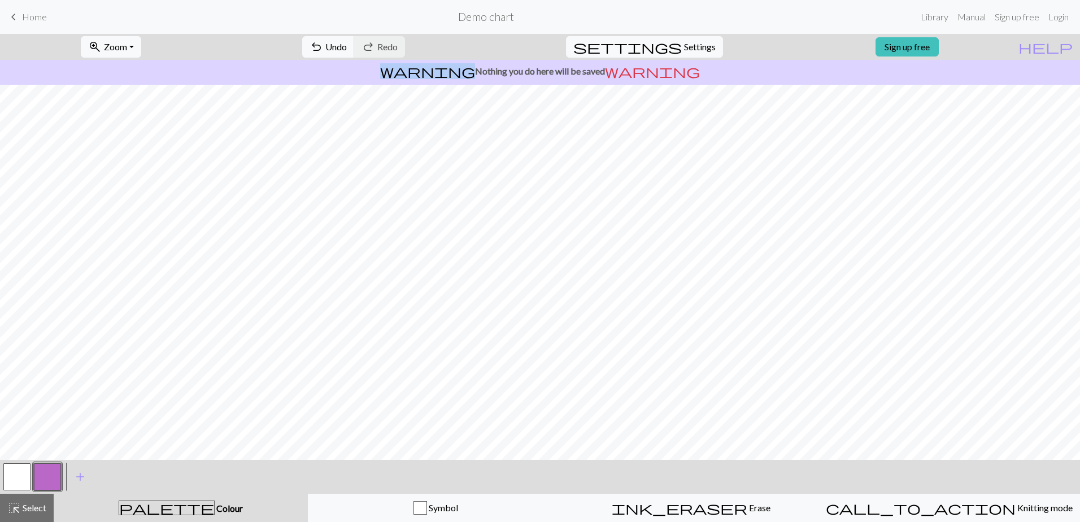 This screenshot has width=1080, height=522. I want to click on span: keyboard_arrow_left, so click(14, 17).